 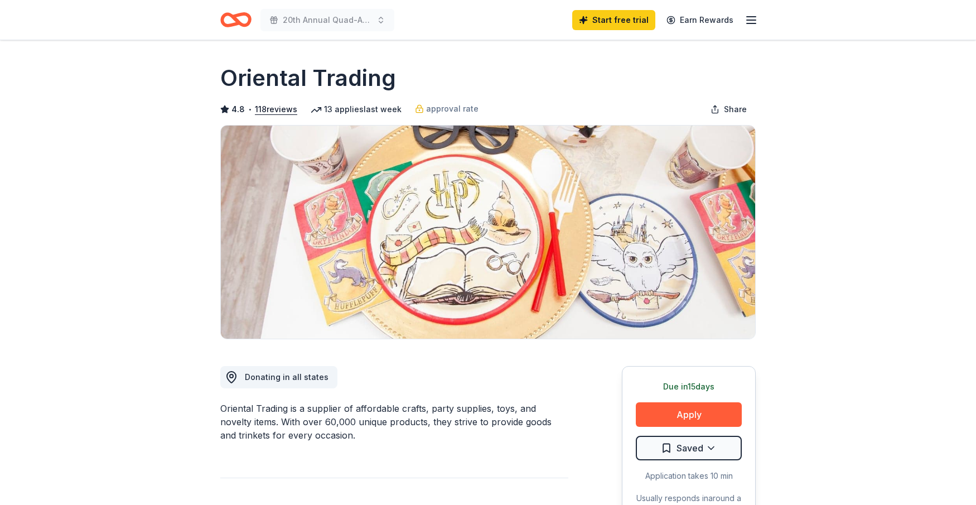 What do you see at coordinates (452, 109) in the screenshot?
I see `span: approval rate` at bounding box center [452, 109].